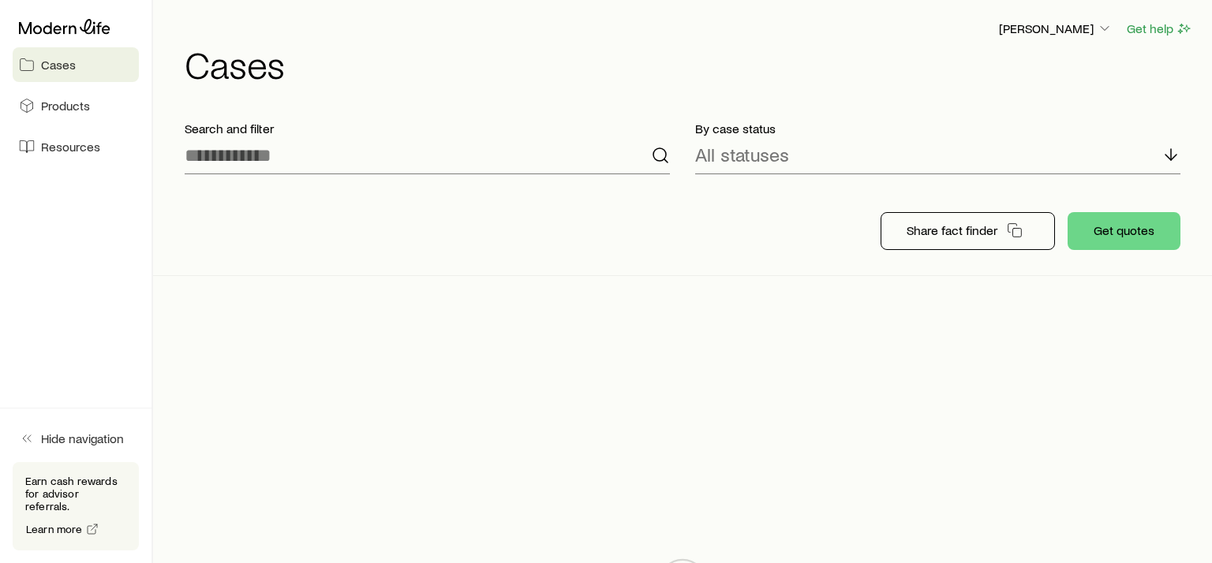  I want to click on p: Share fact finder, so click(951, 230).